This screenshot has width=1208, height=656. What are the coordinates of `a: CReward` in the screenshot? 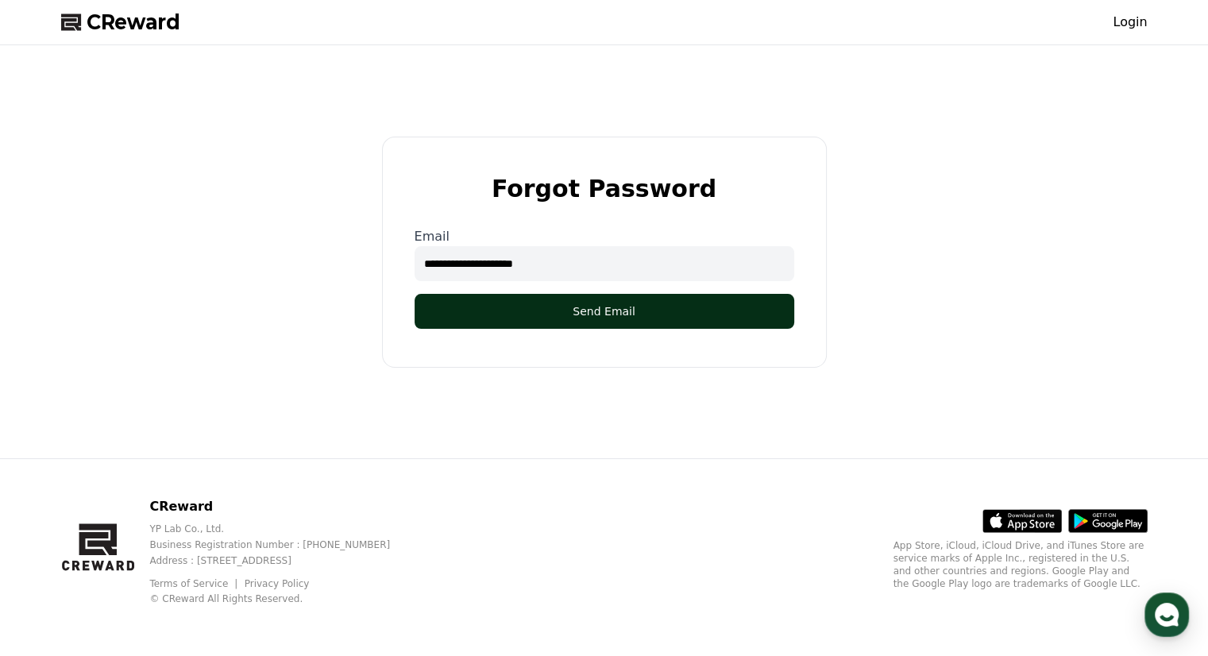 It's located at (121, 22).